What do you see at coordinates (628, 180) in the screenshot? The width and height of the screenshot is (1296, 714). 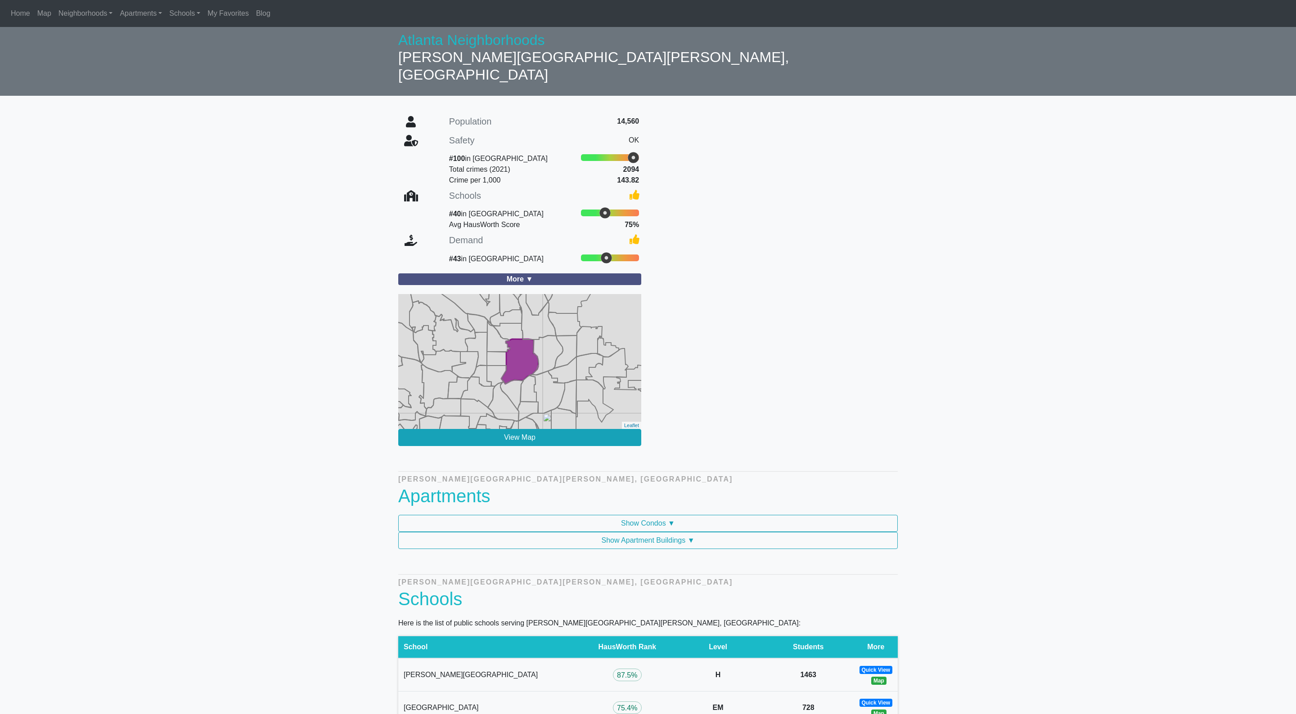 I see `div: 143.82` at bounding box center [628, 180].